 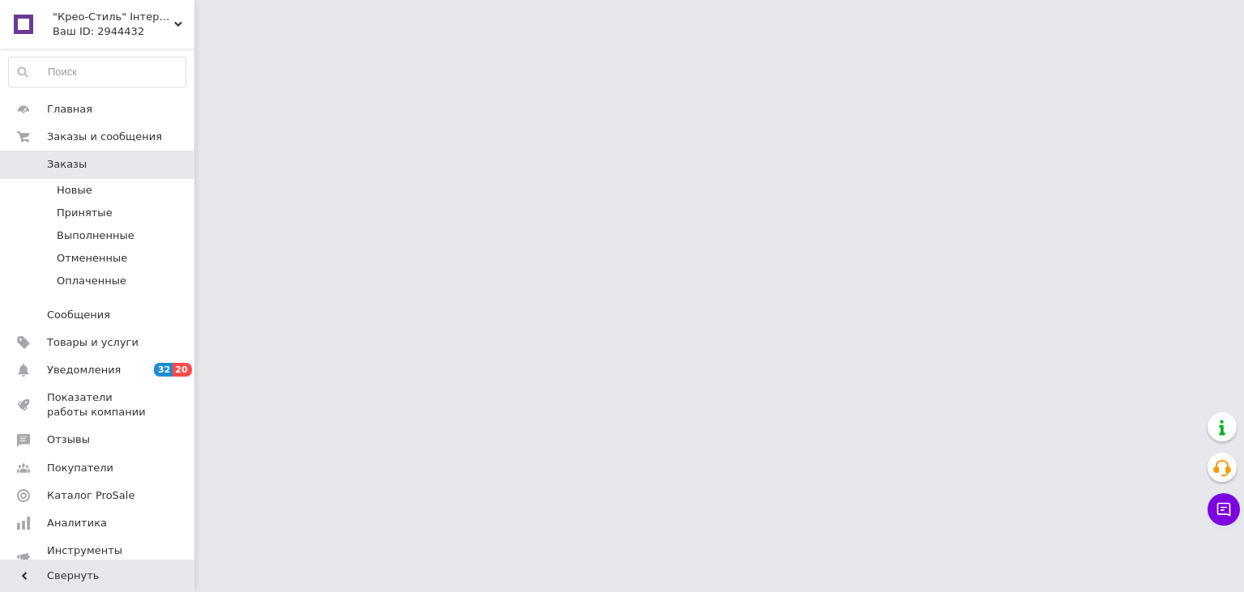 What do you see at coordinates (113, 17) in the screenshot?
I see `span: "Крео-Стиль" Інтернет-магазин опалювального,економно-кліматичного обладнання та послуг` at bounding box center [113, 17].